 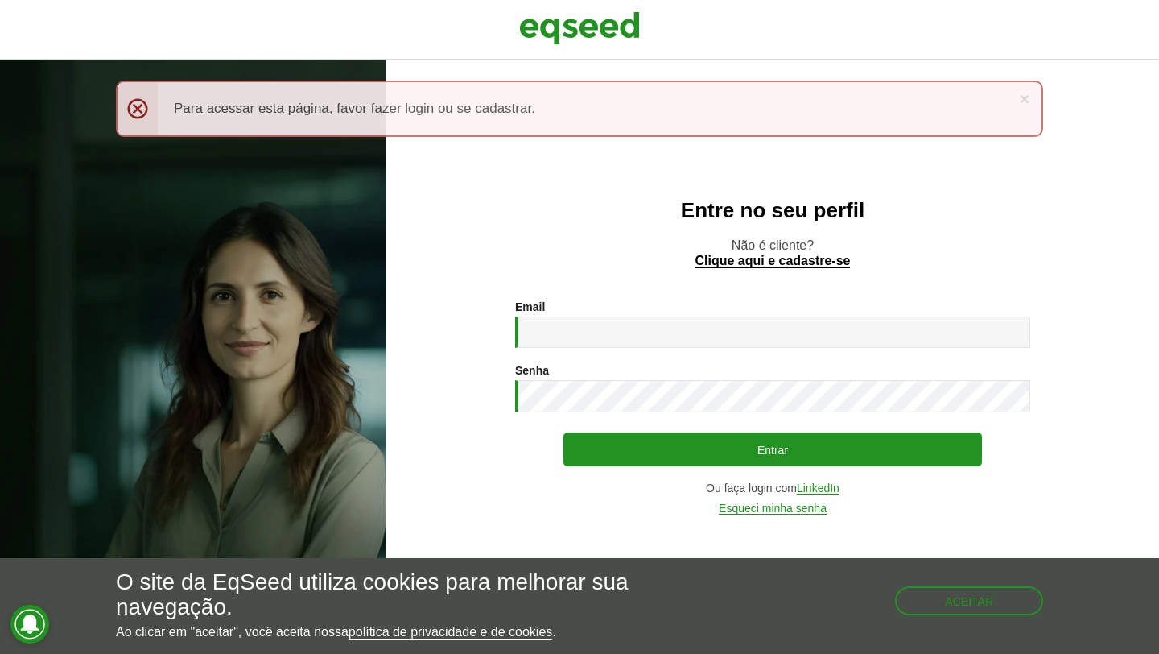 What do you see at coordinates (451, 632) in the screenshot?
I see `a: política de privacidade e de cookies` at bounding box center [451, 632].